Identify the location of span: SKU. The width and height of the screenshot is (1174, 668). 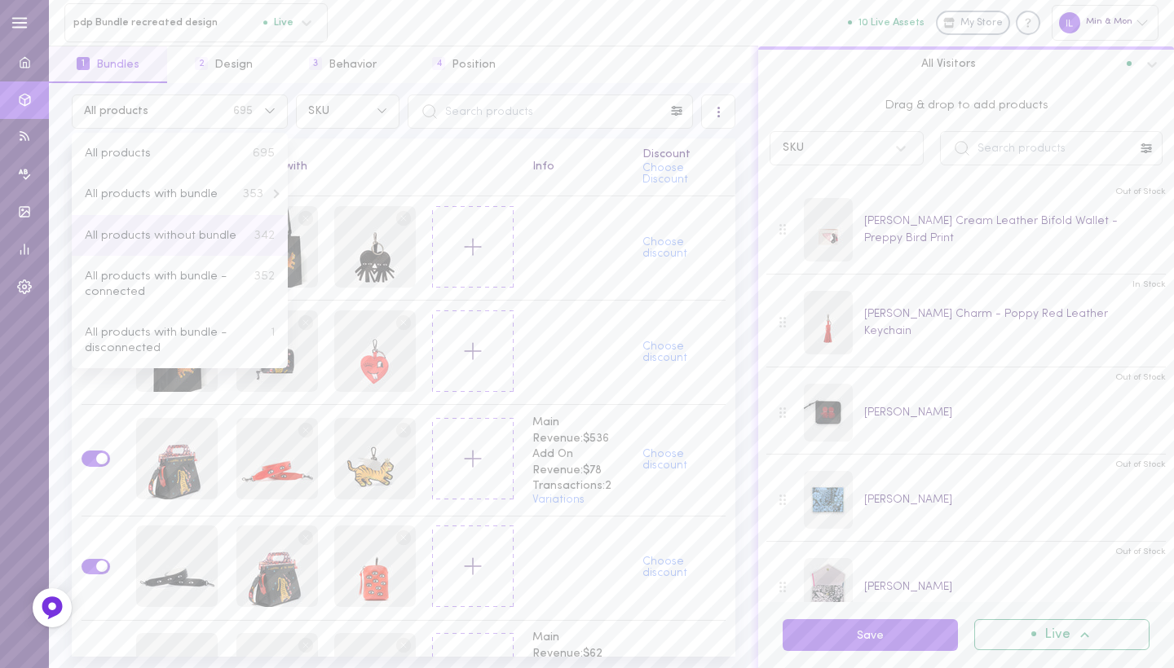
(337, 112).